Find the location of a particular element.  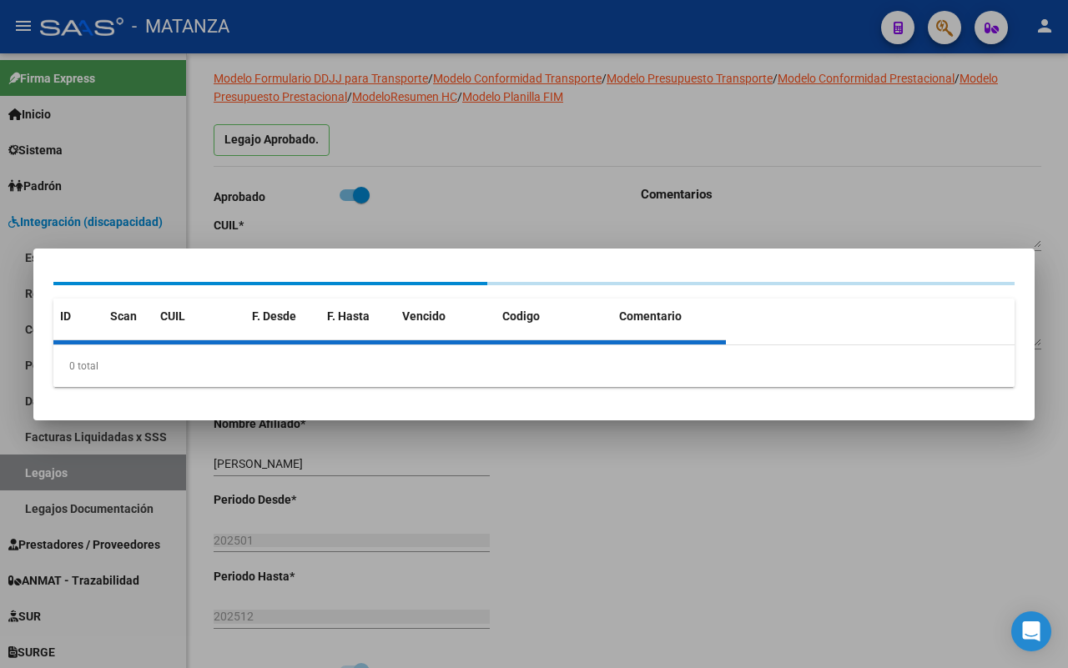

span: F. Desde is located at coordinates (274, 316).